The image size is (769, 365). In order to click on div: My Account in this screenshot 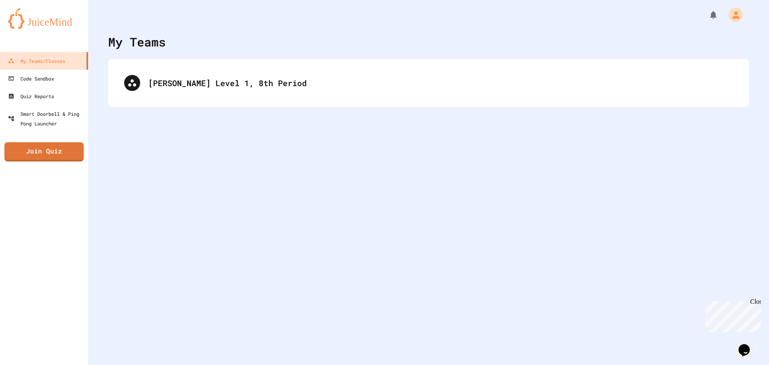, I will do `click(733, 15)`.